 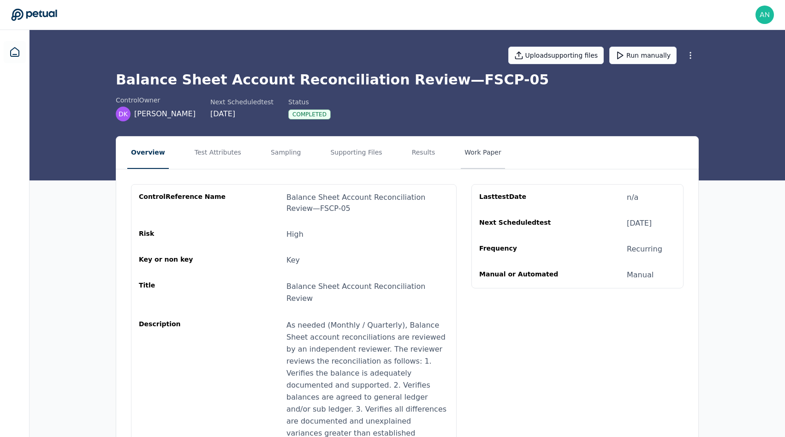 I want to click on button: Uploadsupporting files, so click(x=556, y=55).